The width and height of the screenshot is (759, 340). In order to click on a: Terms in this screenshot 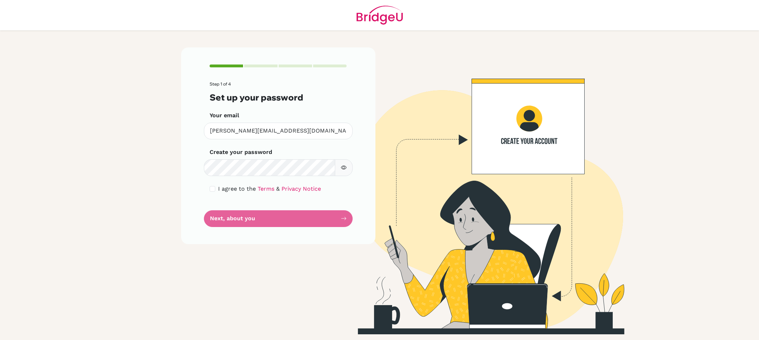, I will do `click(266, 188)`.